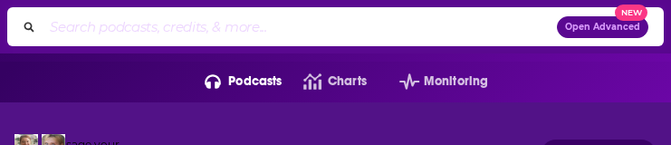  What do you see at coordinates (323, 81) in the screenshot?
I see `a: Charts` at bounding box center [323, 81].